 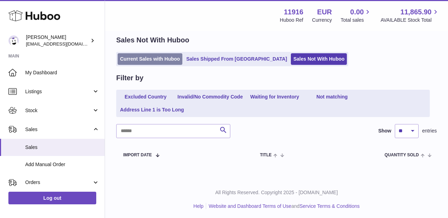 I want to click on span: Listings, so click(x=58, y=91).